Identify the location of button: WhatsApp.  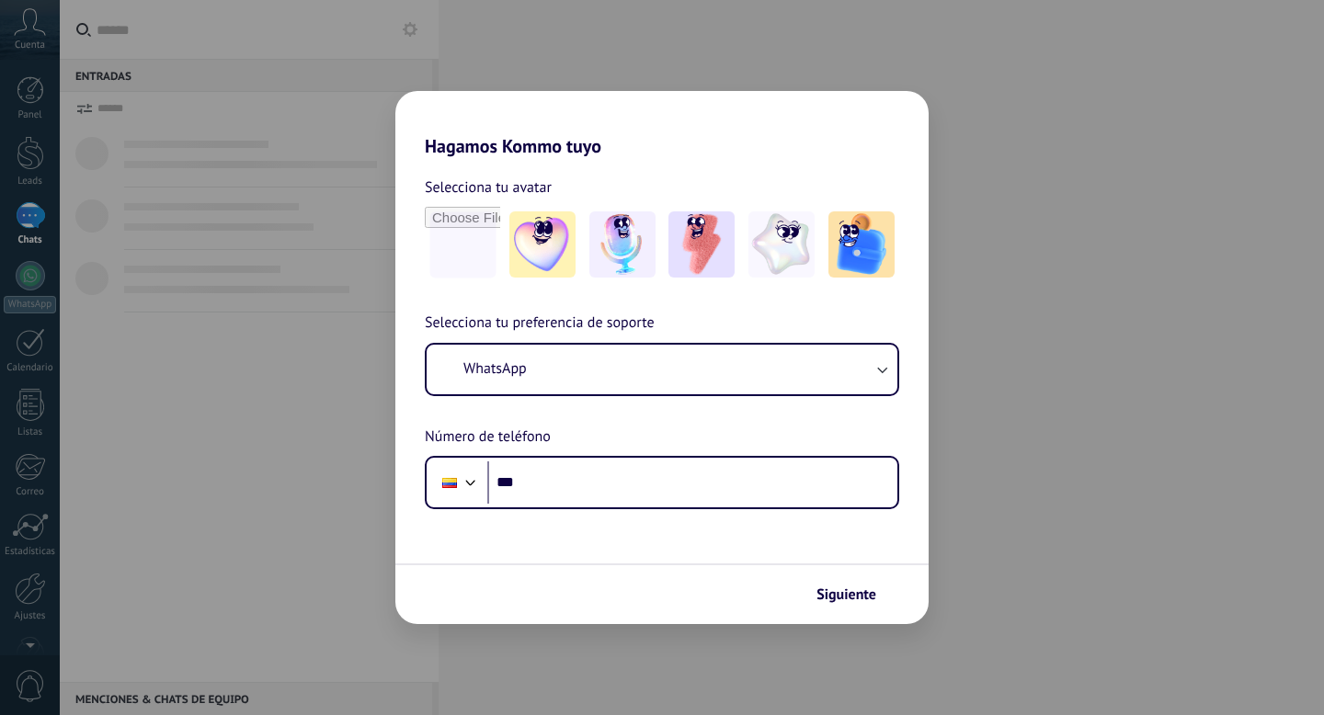
(662, 370).